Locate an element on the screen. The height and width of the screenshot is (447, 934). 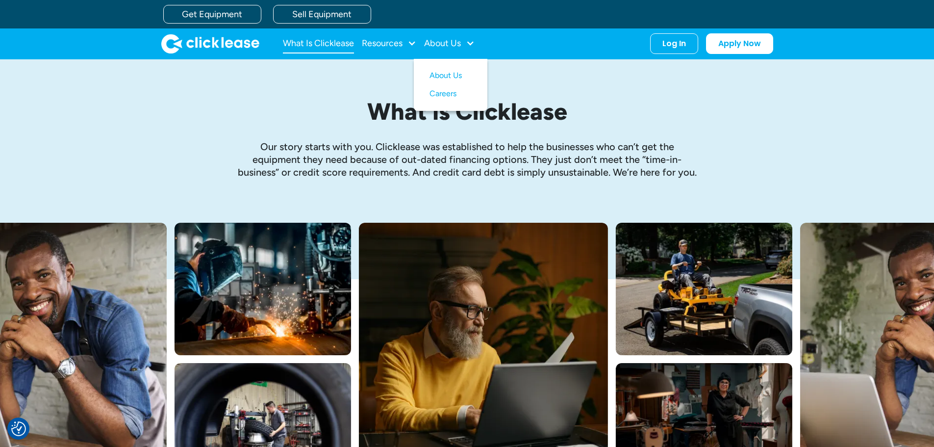
nav: About Us is located at coordinates (450, 85).